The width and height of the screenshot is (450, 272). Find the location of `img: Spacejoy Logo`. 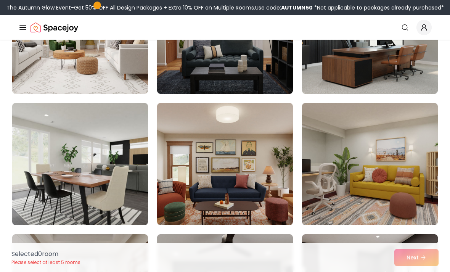

img: Spacejoy Logo is located at coordinates (54, 27).